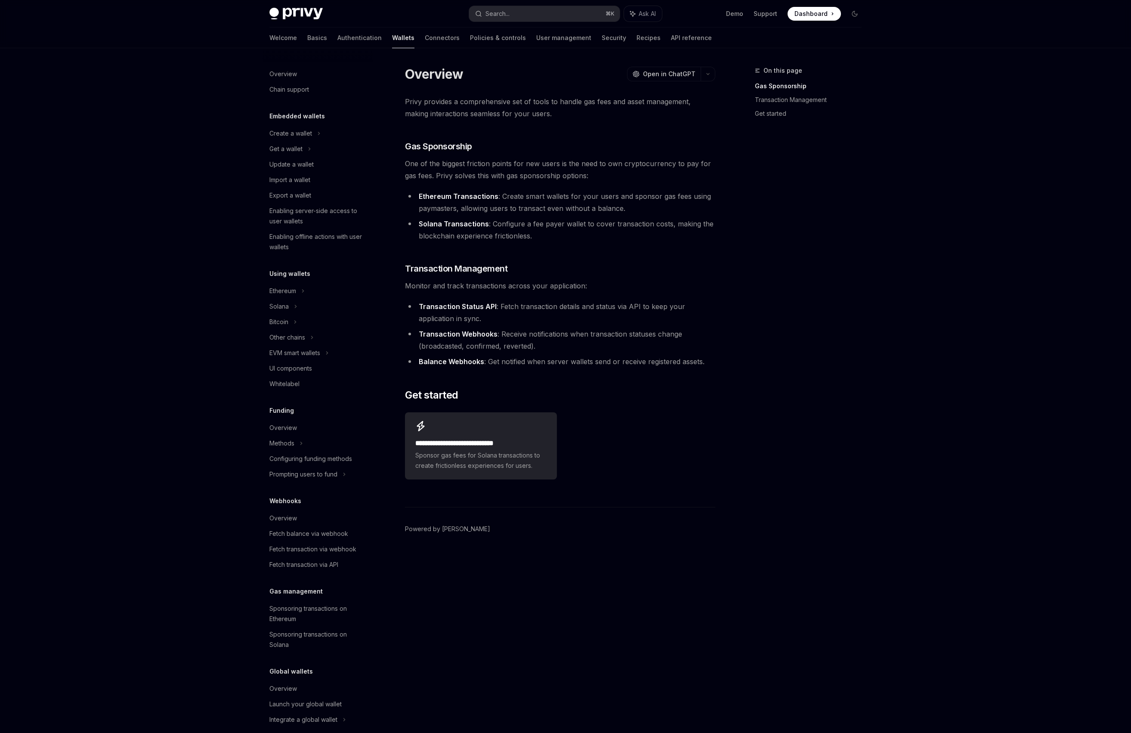 Image resolution: width=1131 pixels, height=733 pixels. Describe the element at coordinates (291, 133) in the screenshot. I see `div: Create a wallet` at that location.